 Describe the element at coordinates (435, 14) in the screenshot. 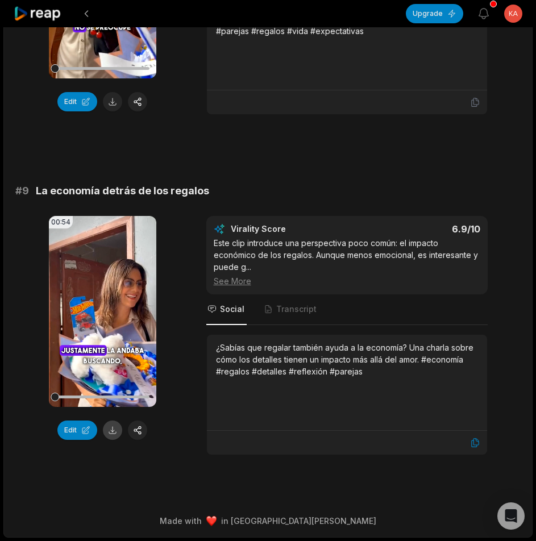

I see `button: Upgrade` at that location.